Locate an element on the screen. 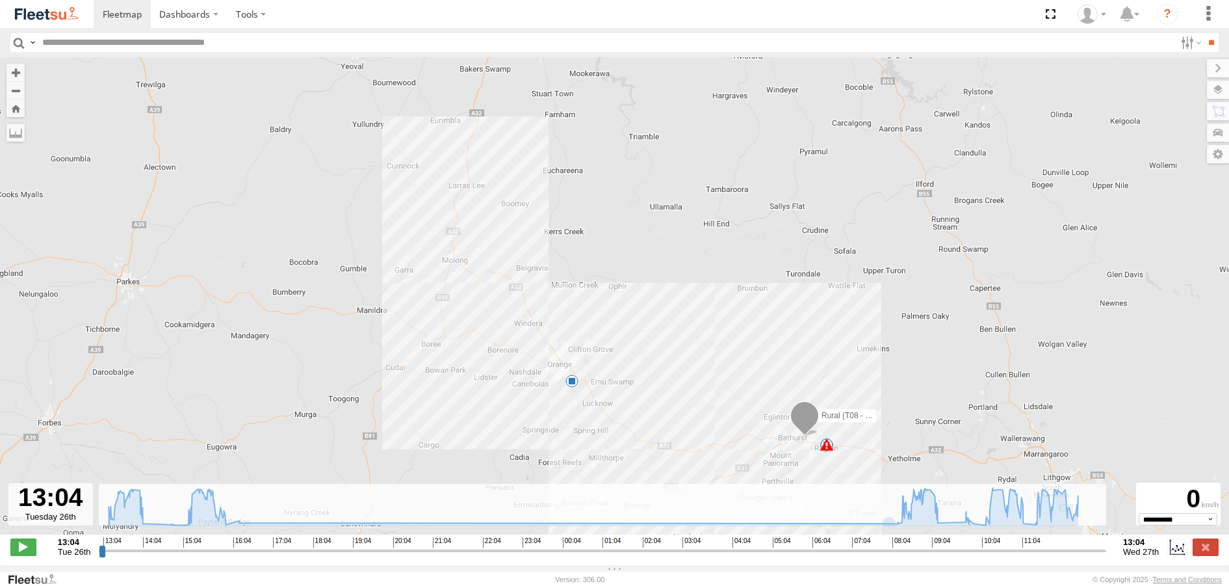  span: 19:04 is located at coordinates (362, 542).